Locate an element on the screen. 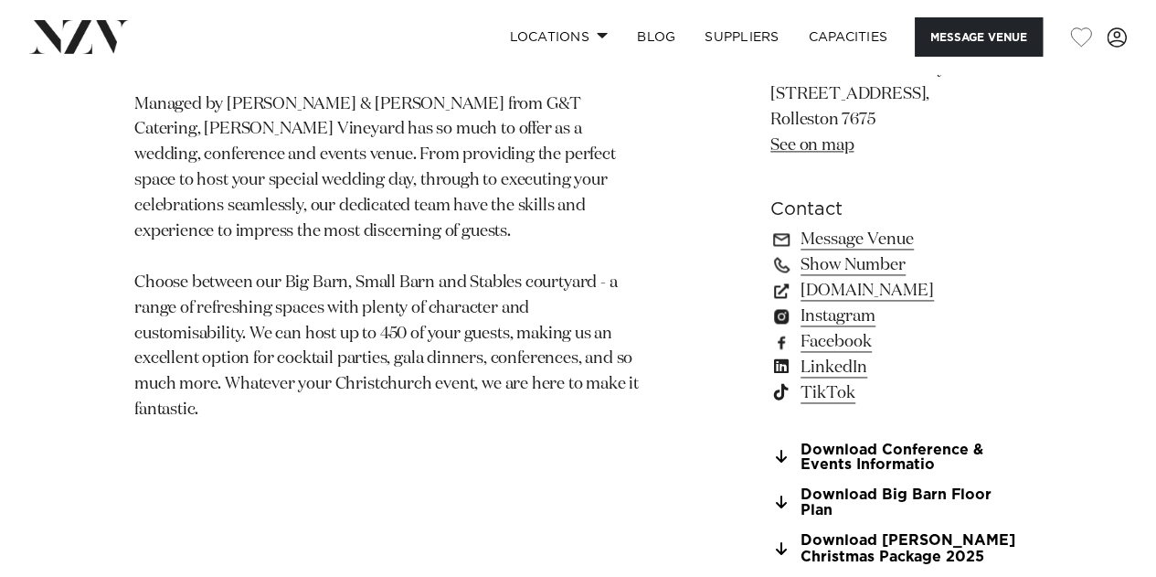 The height and width of the screenshot is (577, 1156). a: Message Venue is located at coordinates (896, 239).